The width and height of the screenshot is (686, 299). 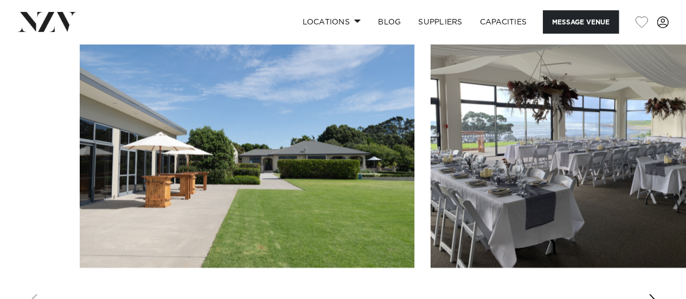 What do you see at coordinates (247, 144) in the screenshot?
I see `swiper-slide: 1 / 4` at bounding box center [247, 144].